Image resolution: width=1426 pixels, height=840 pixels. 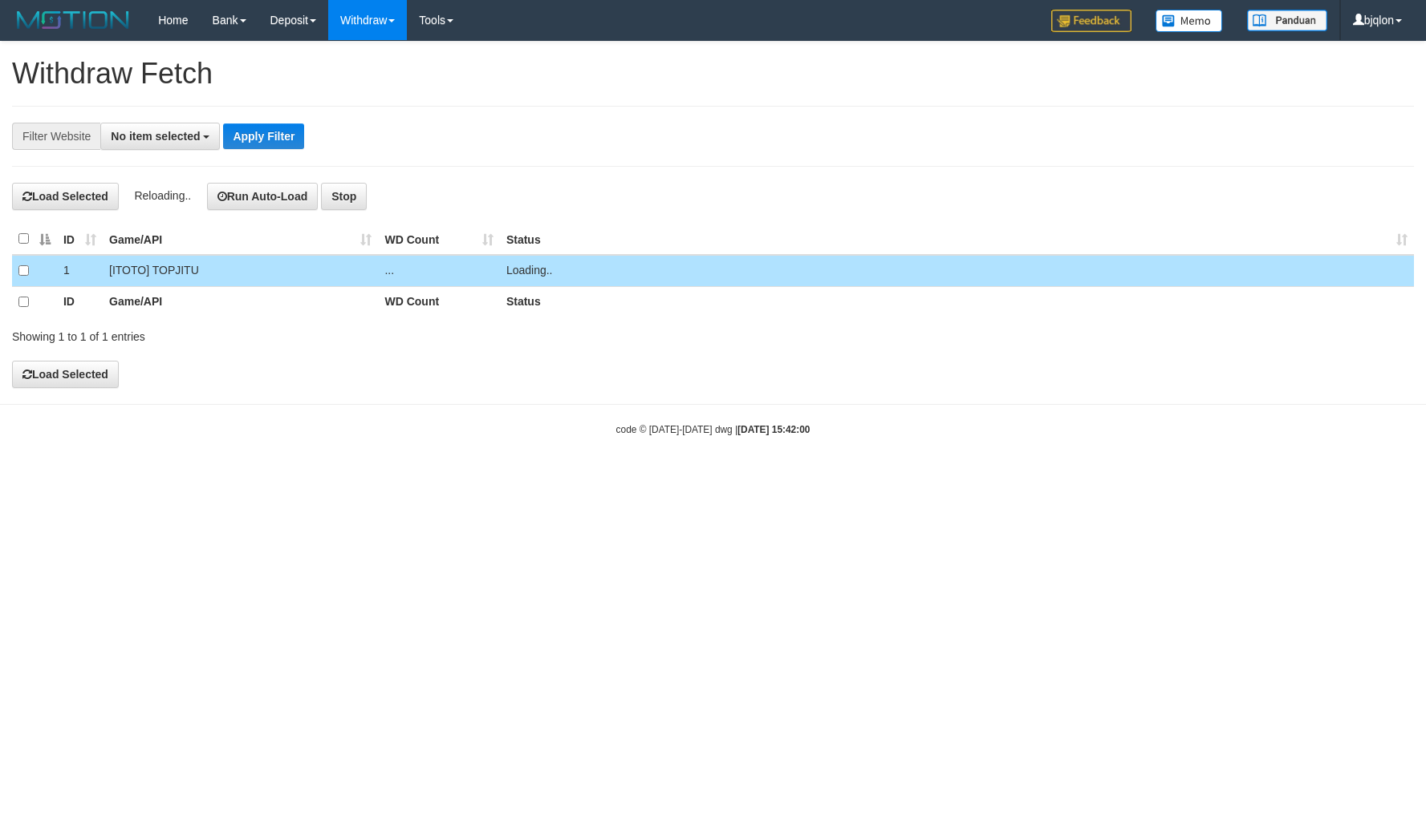 What do you see at coordinates (438, 302) in the screenshot?
I see `th: WD Count` at bounding box center [438, 302].